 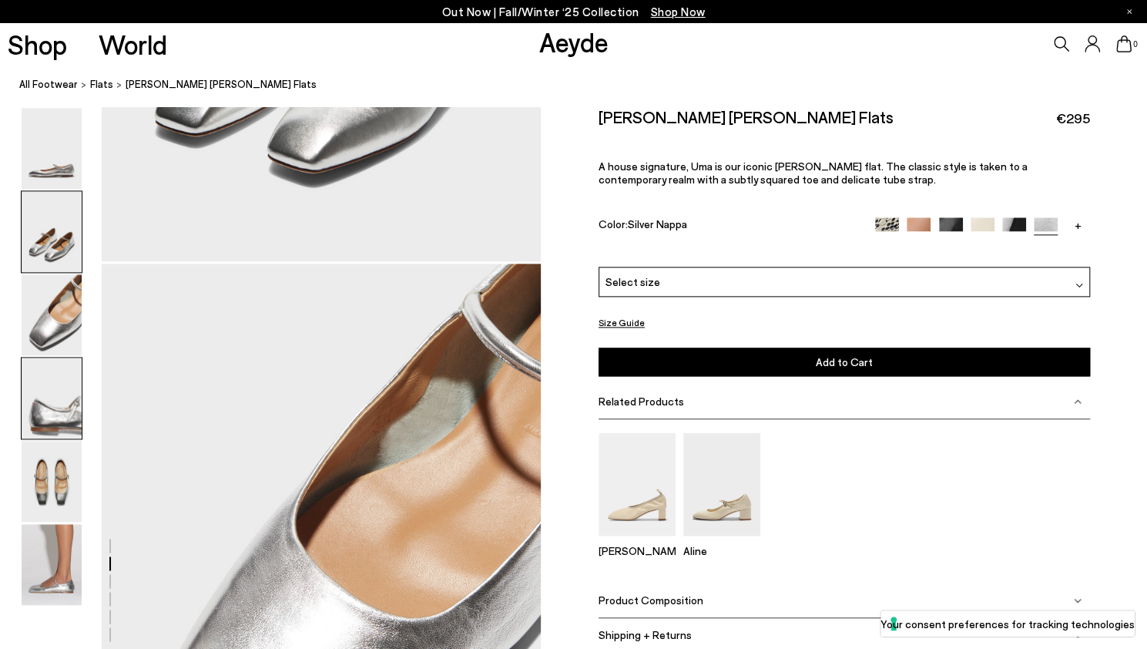 What do you see at coordinates (102, 85) in the screenshot?
I see `a: flats` at bounding box center [102, 85].